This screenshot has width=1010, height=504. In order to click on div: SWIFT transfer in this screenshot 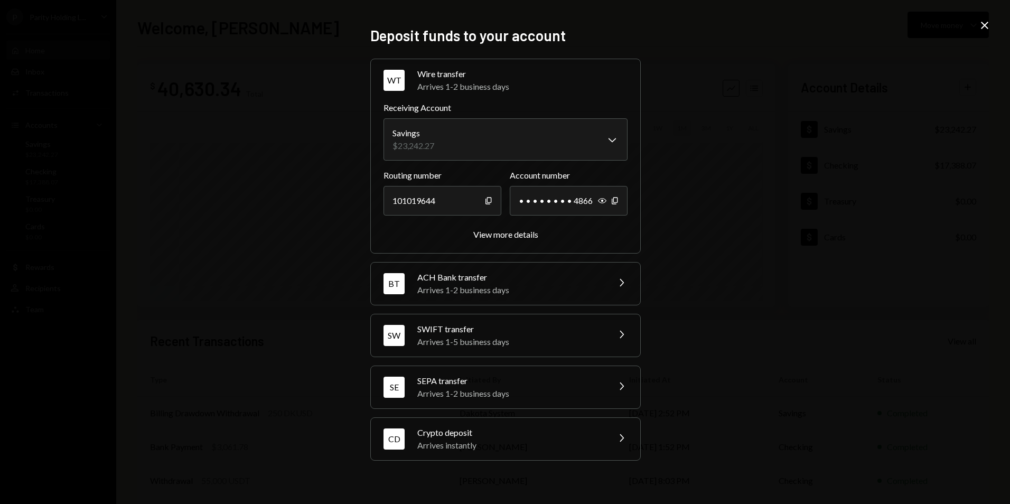, I will do `click(510, 329)`.